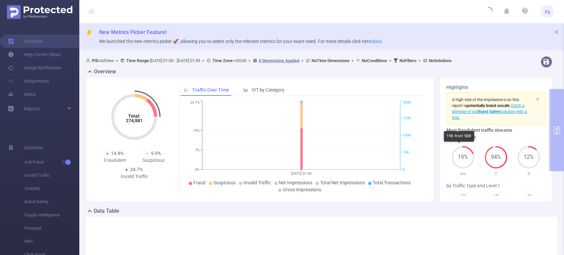 This screenshot has width=564, height=255. Describe the element at coordinates (186, 90) in the screenshot. I see `i: icon: line-chart` at that location.